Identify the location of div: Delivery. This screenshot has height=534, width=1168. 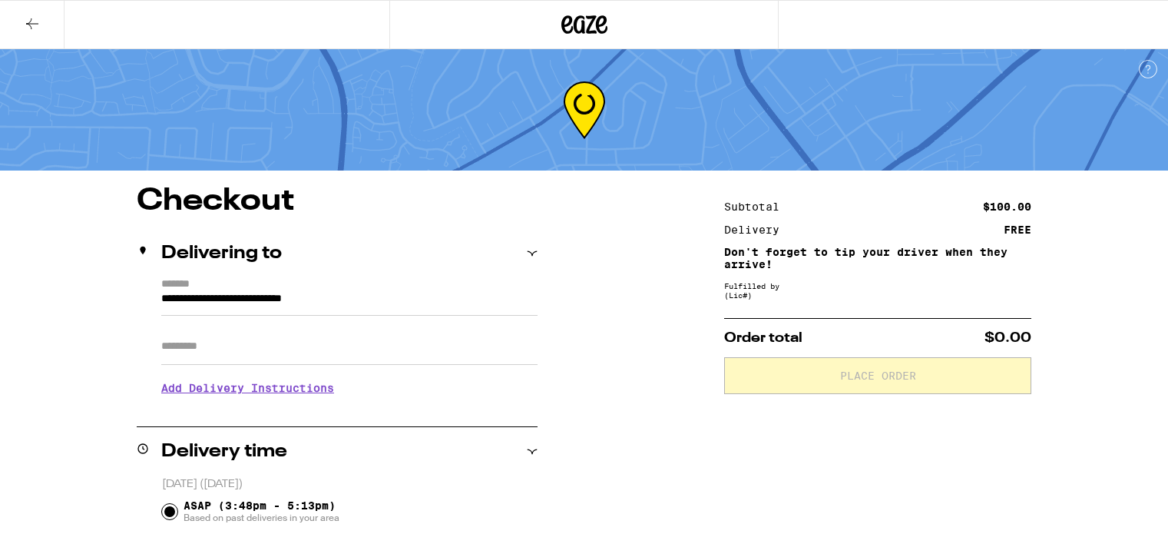
(757, 230).